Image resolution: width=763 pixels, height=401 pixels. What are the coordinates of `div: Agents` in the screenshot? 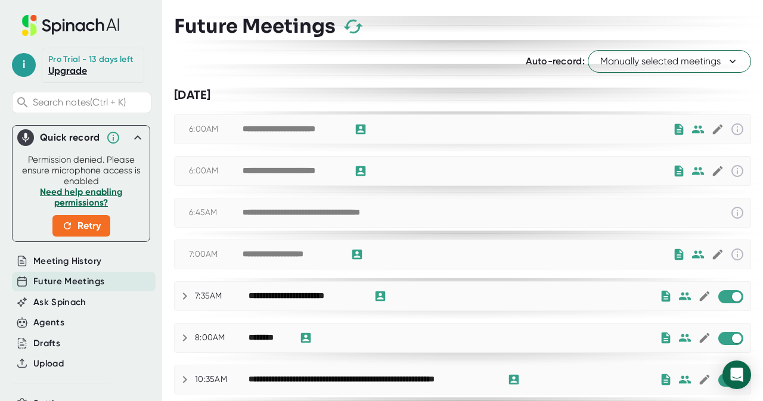 It's located at (49, 322).